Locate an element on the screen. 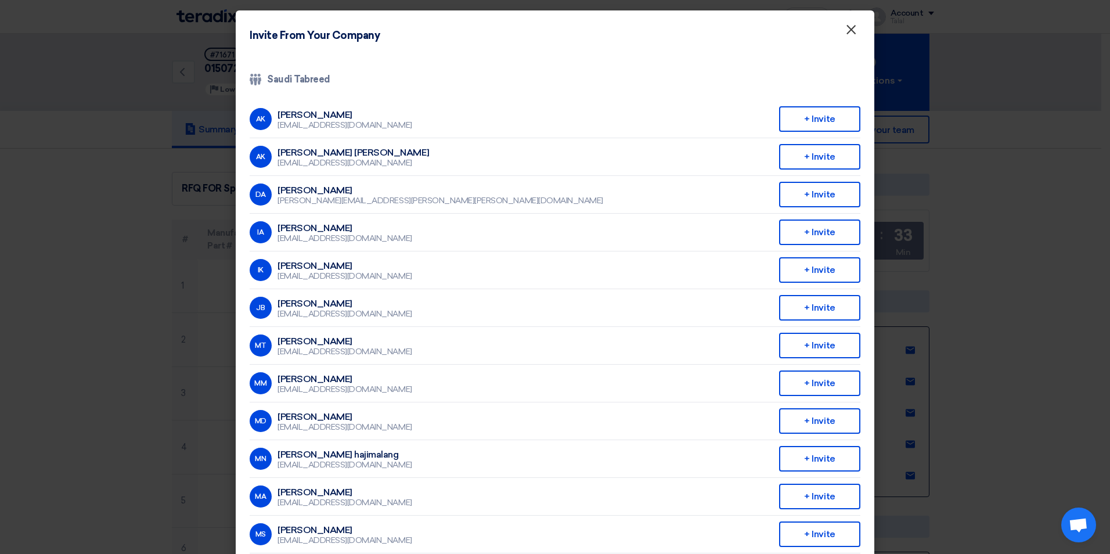 The width and height of the screenshot is (1110, 554). div: MN is located at coordinates (261, 459).